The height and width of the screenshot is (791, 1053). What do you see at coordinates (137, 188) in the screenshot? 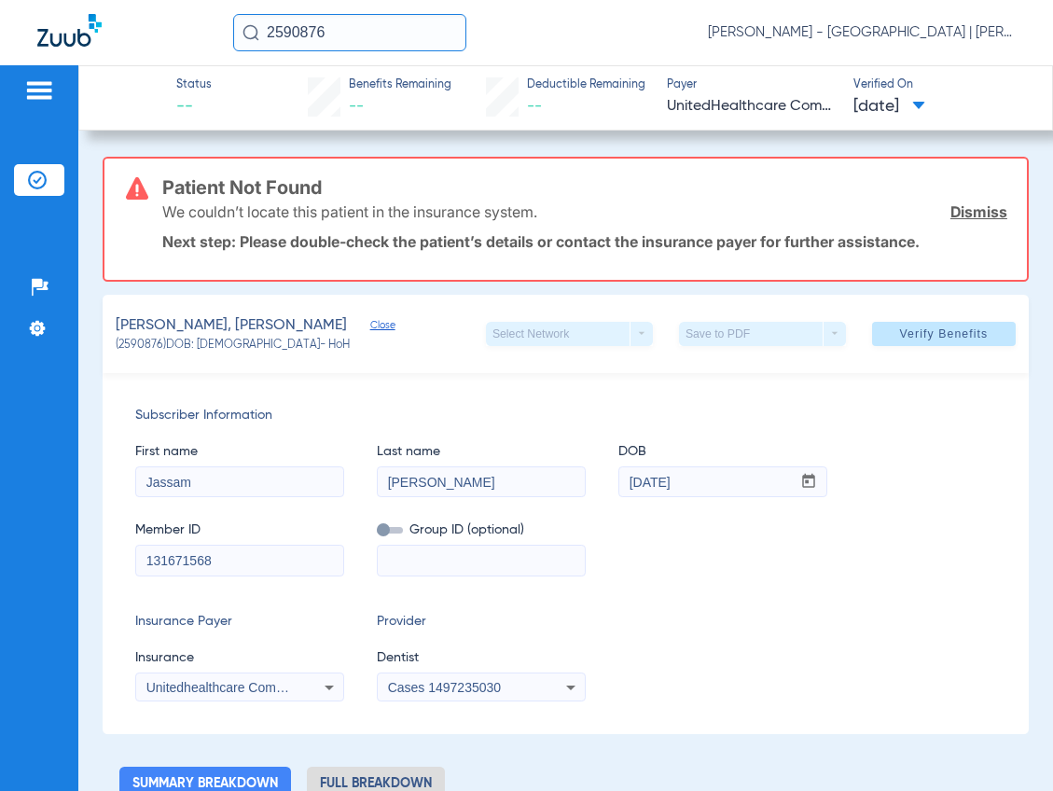
I see `img: error-icon` at bounding box center [137, 188].